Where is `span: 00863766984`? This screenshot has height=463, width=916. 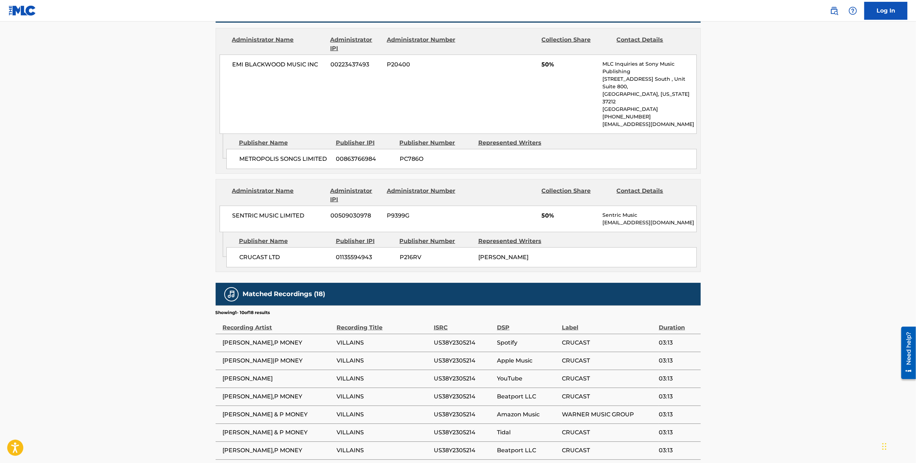 span: 00863766984 is located at coordinates (365, 159).